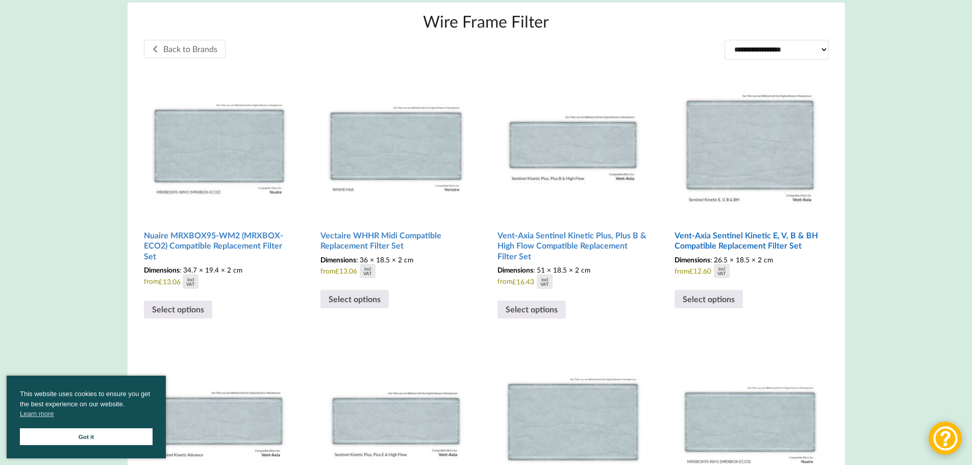 The image size is (972, 465). Describe the element at coordinates (544, 269) in the screenshot. I see `span: : 51 × 18.5 × 2 cm` at that location.